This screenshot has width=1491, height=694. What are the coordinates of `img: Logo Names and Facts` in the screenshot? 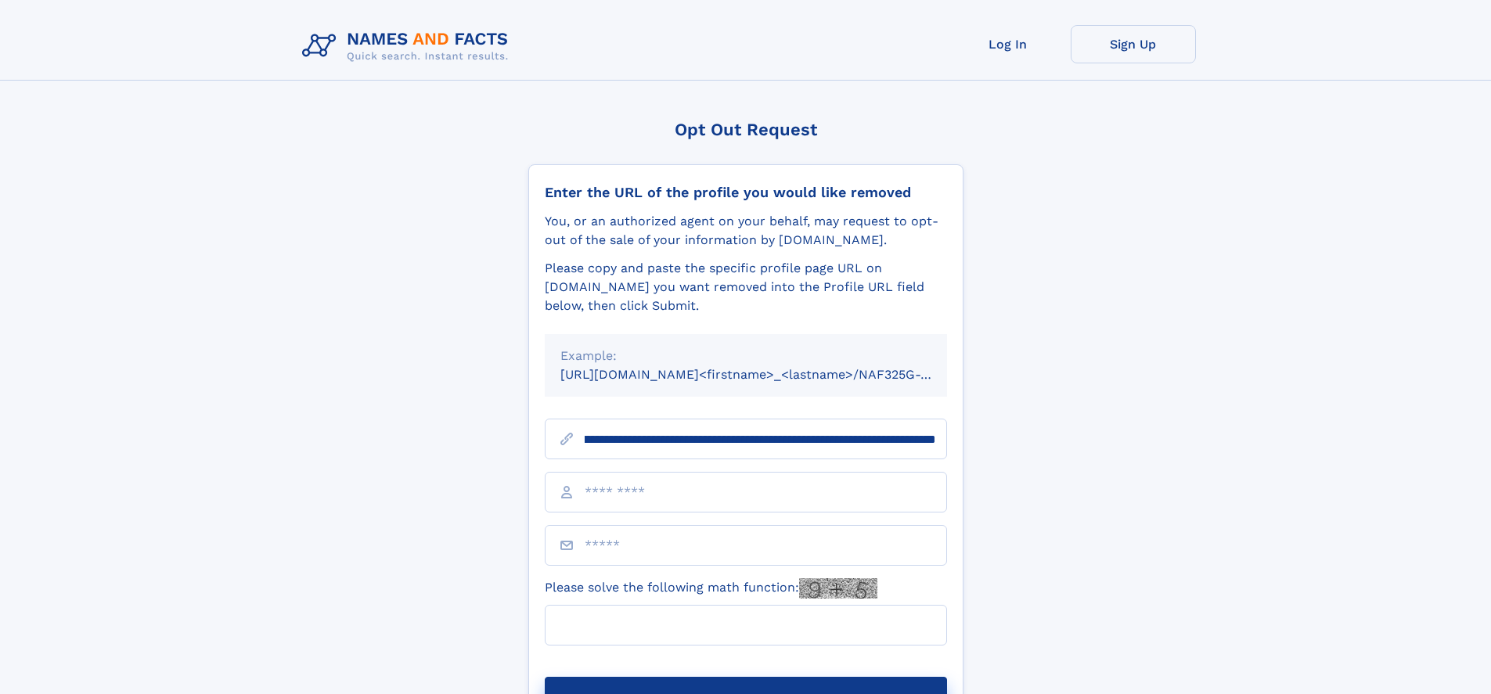 It's located at (409, 46).